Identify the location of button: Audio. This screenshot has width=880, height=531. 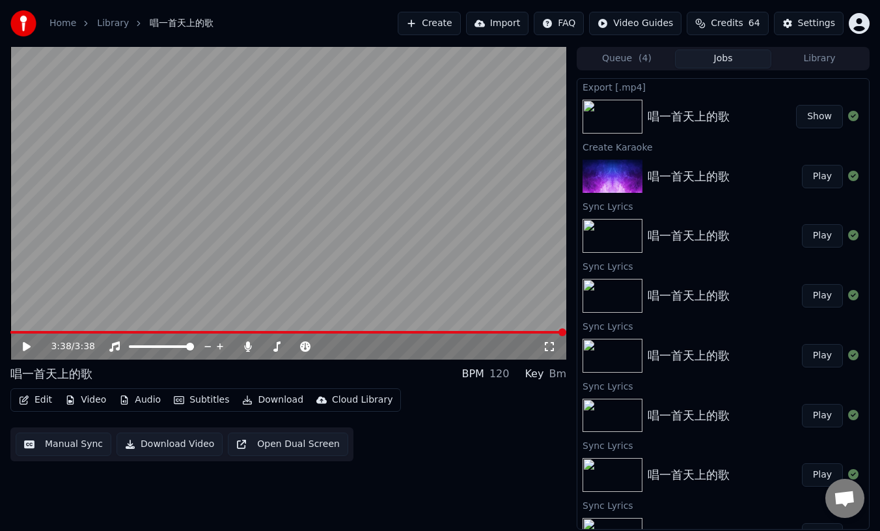
(140, 400).